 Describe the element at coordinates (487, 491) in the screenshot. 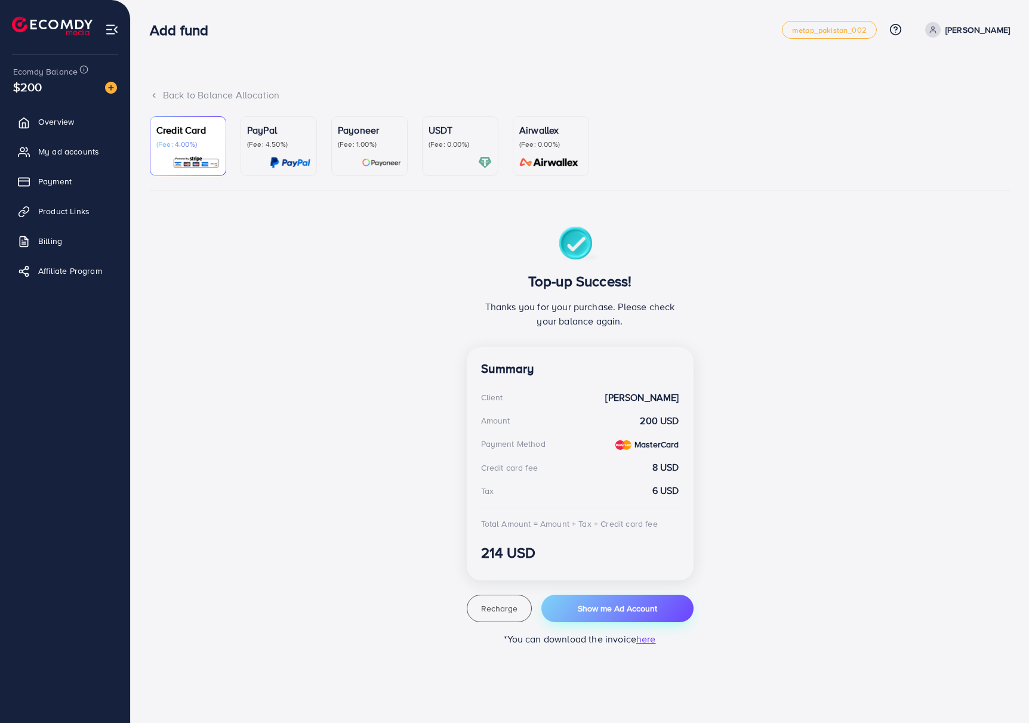

I see `div: Tax` at that location.